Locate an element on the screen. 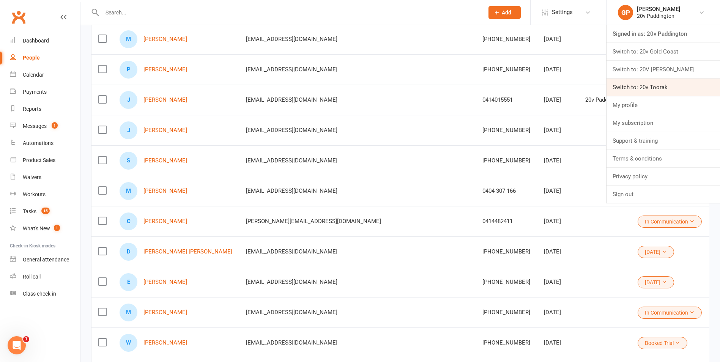  div: 0414482411 is located at coordinates (507, 221).